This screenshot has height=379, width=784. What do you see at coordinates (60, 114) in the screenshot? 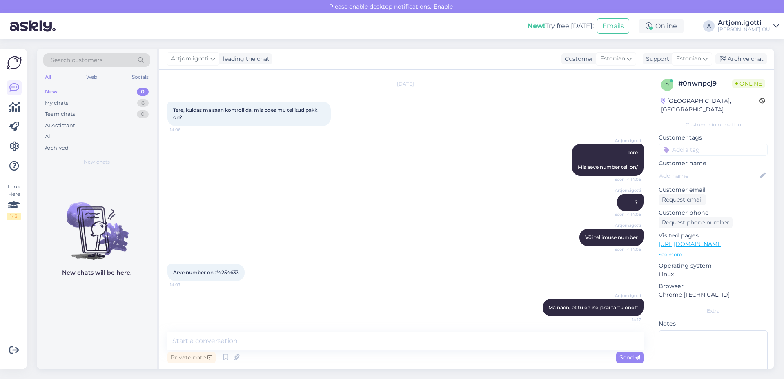
I see `div: Team chats` at bounding box center [60, 114].